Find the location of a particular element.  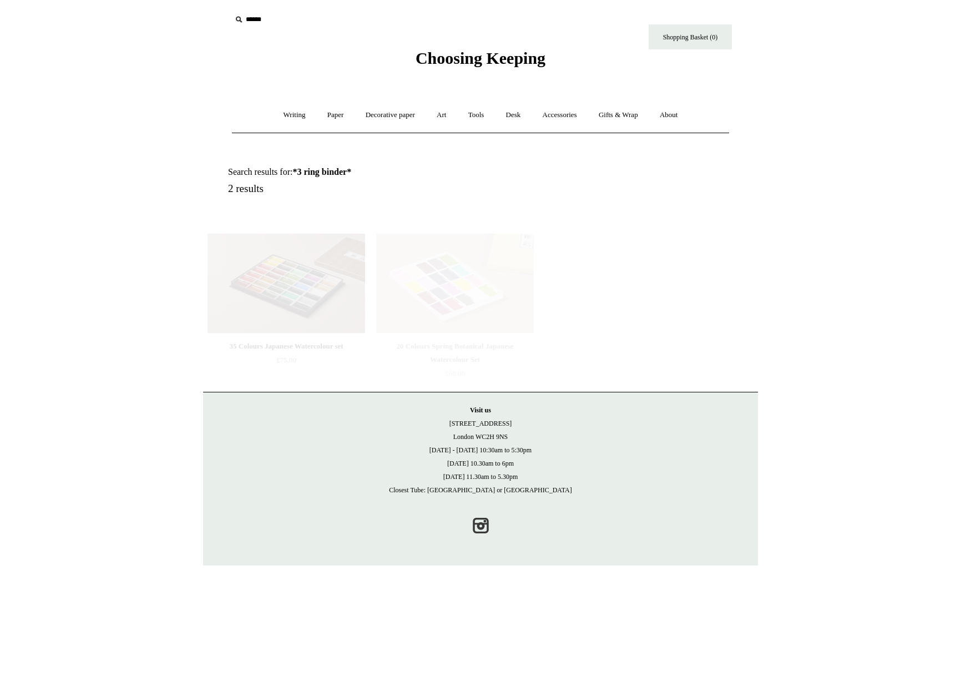

a: 35 Colours Japanese Watercolour set £75.00 is located at coordinates (286, 362).